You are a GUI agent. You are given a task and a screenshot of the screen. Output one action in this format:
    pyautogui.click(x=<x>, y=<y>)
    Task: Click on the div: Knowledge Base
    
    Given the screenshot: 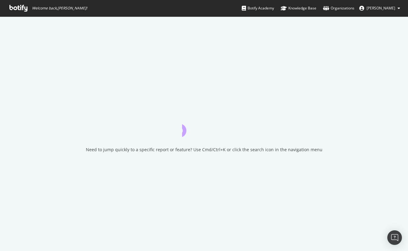 What is the action you would take?
    pyautogui.click(x=298, y=8)
    